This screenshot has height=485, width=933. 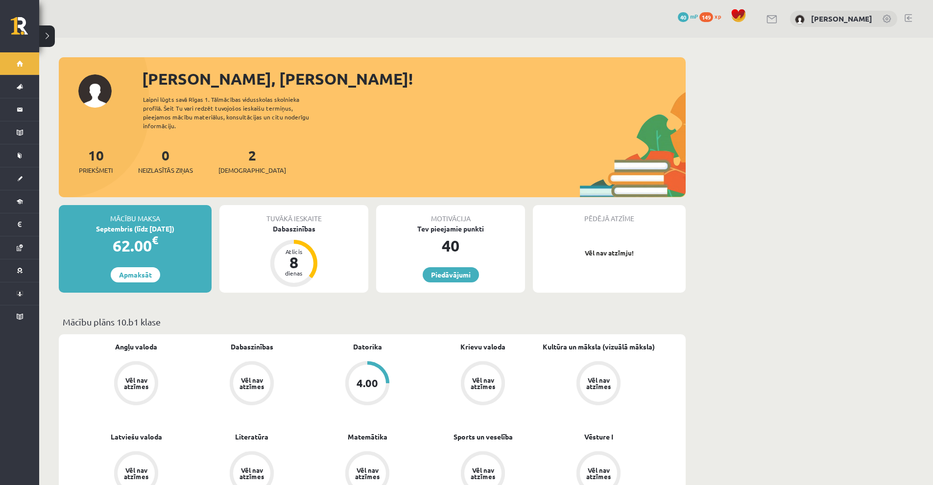 I want to click on a: Apmaksāt, so click(x=135, y=275).